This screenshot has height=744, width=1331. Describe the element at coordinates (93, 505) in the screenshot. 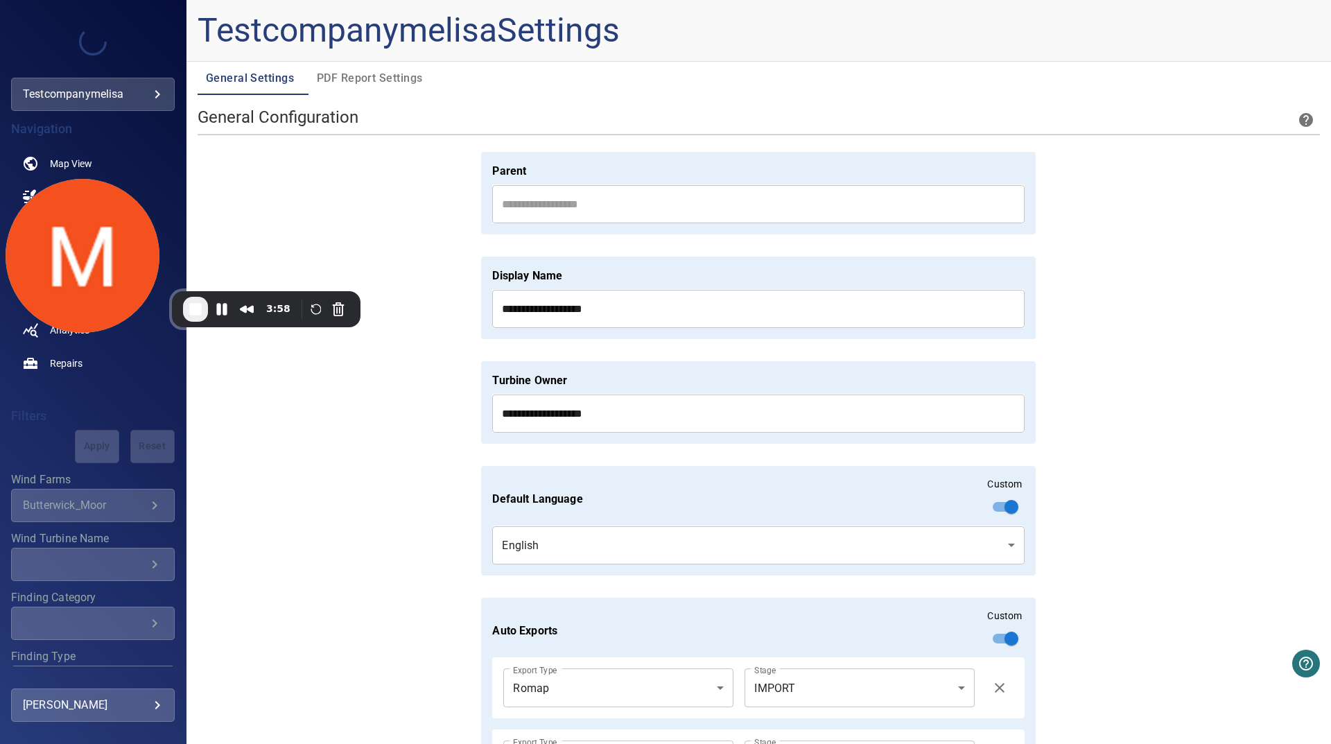

I see `div: Wind Farms` at that location.